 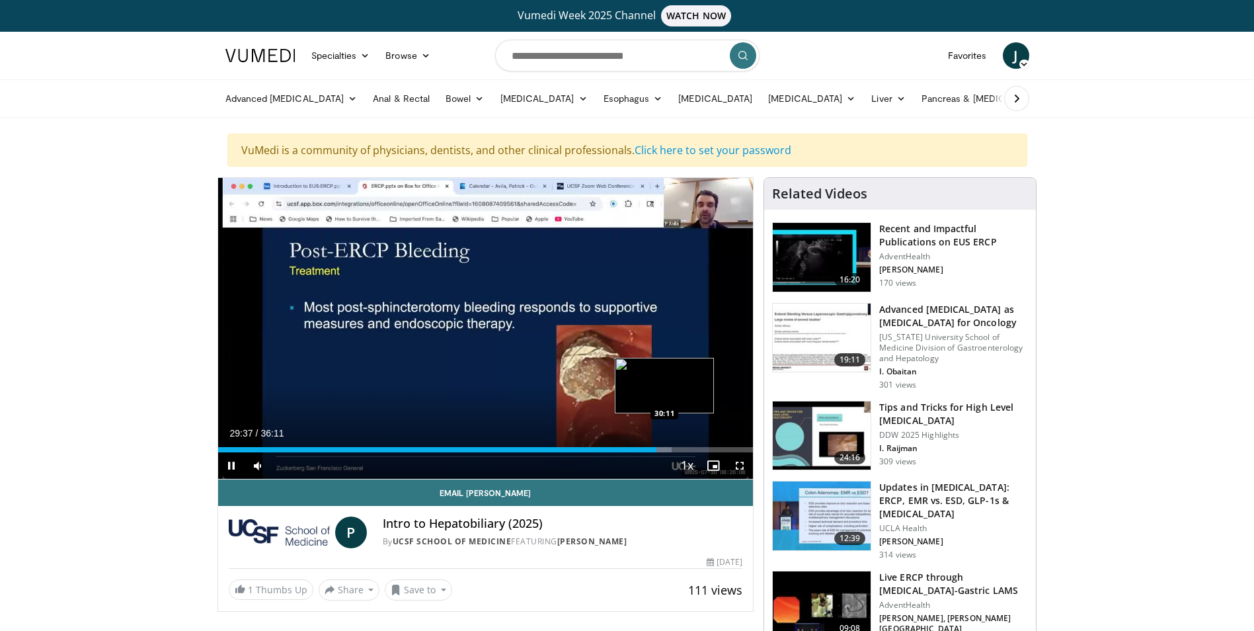 I want to click on a: Specialties, so click(x=340, y=56).